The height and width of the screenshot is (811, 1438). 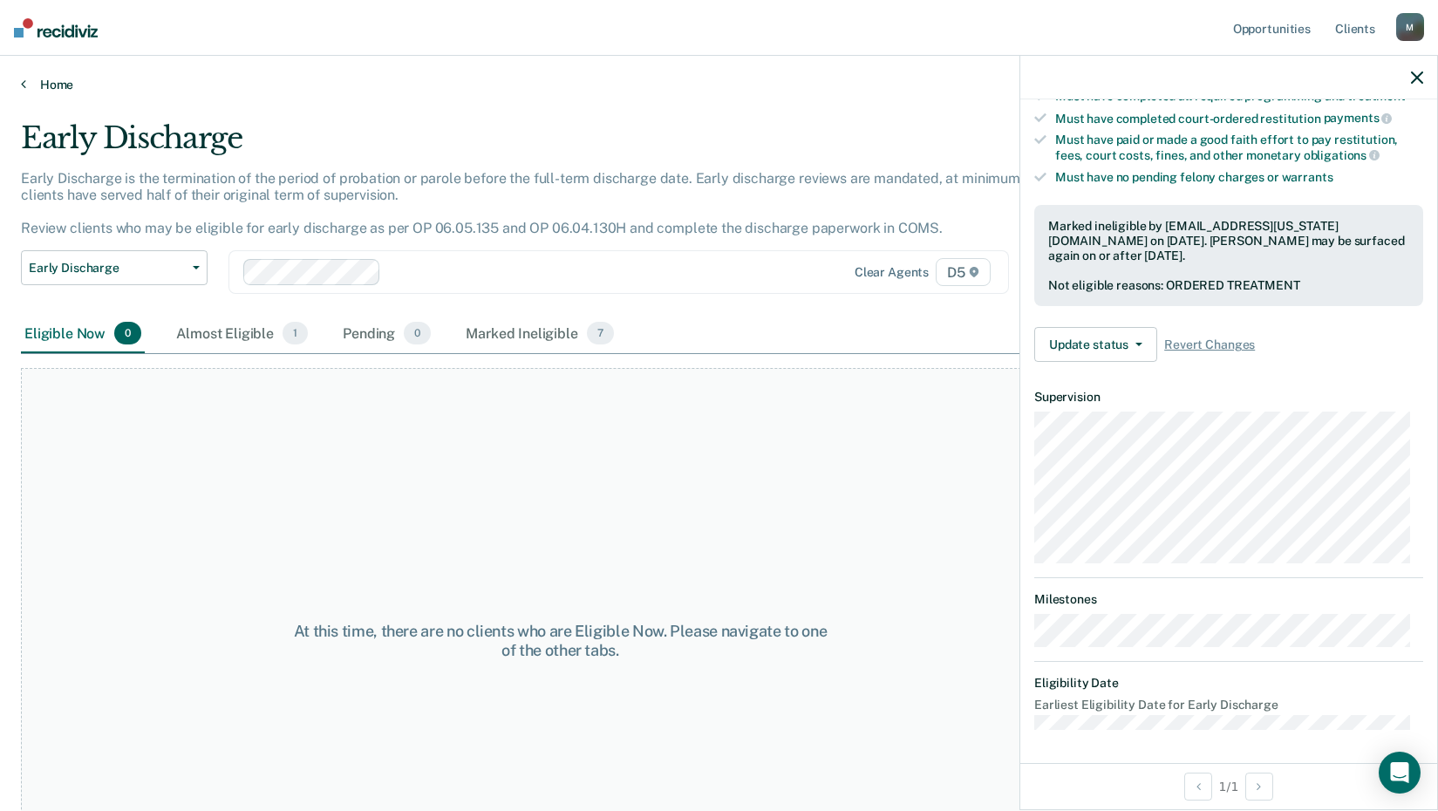 What do you see at coordinates (963, 272) in the screenshot?
I see `span: D5` at bounding box center [963, 272].